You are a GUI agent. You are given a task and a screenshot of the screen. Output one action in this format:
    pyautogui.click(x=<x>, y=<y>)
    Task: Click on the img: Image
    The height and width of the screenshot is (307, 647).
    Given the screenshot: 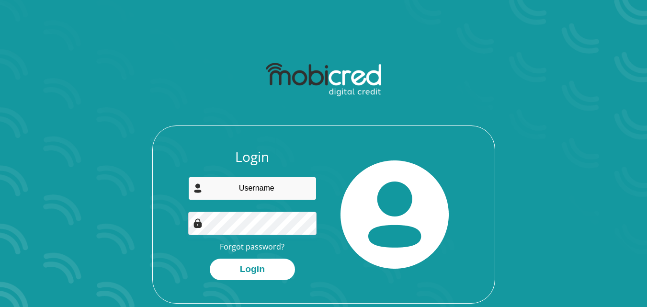 What is the action you would take?
    pyautogui.click(x=198, y=223)
    